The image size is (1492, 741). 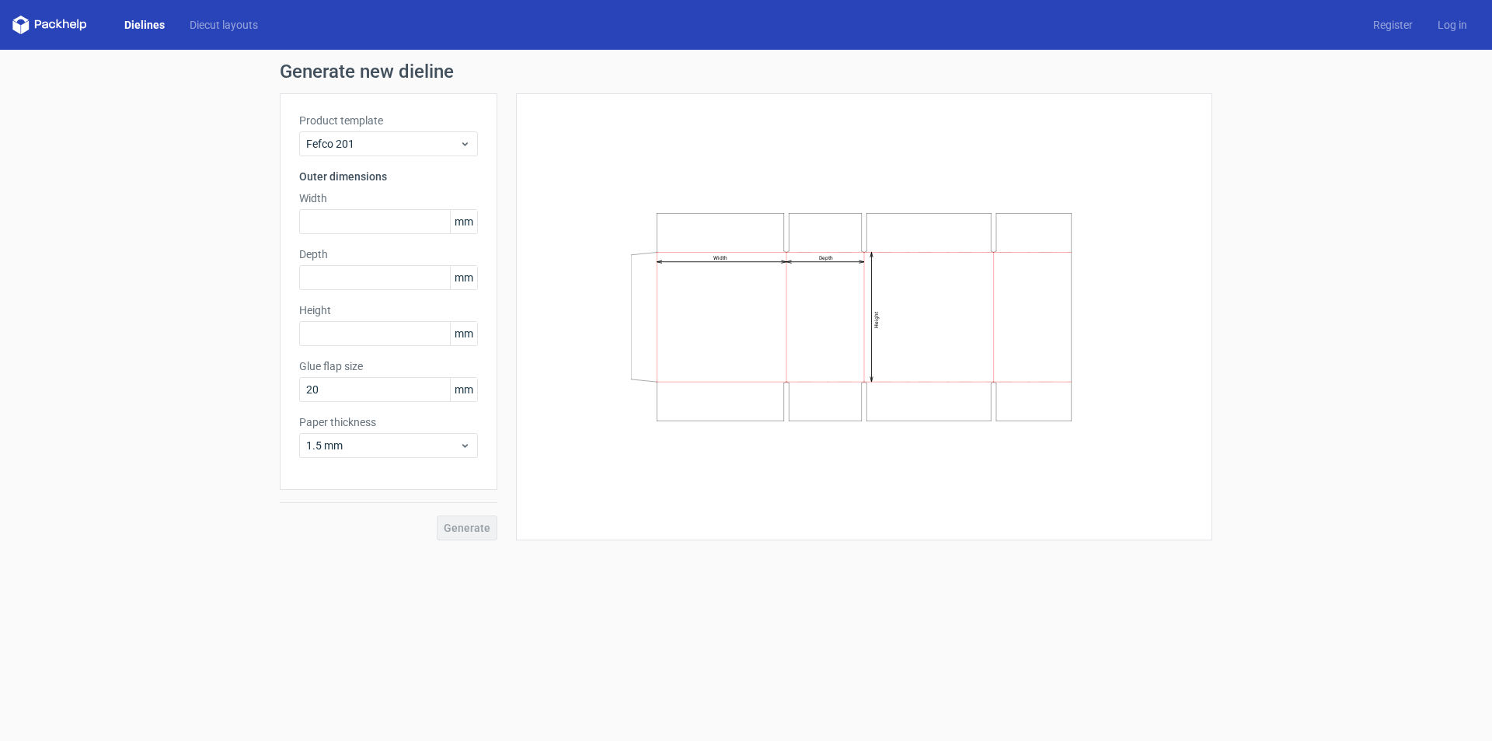 I want to click on h3: Outer dimensions, so click(x=389, y=176).